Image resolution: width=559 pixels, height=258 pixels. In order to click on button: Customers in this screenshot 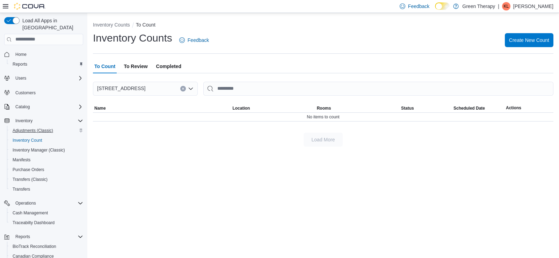, I will do `click(44, 92)`.